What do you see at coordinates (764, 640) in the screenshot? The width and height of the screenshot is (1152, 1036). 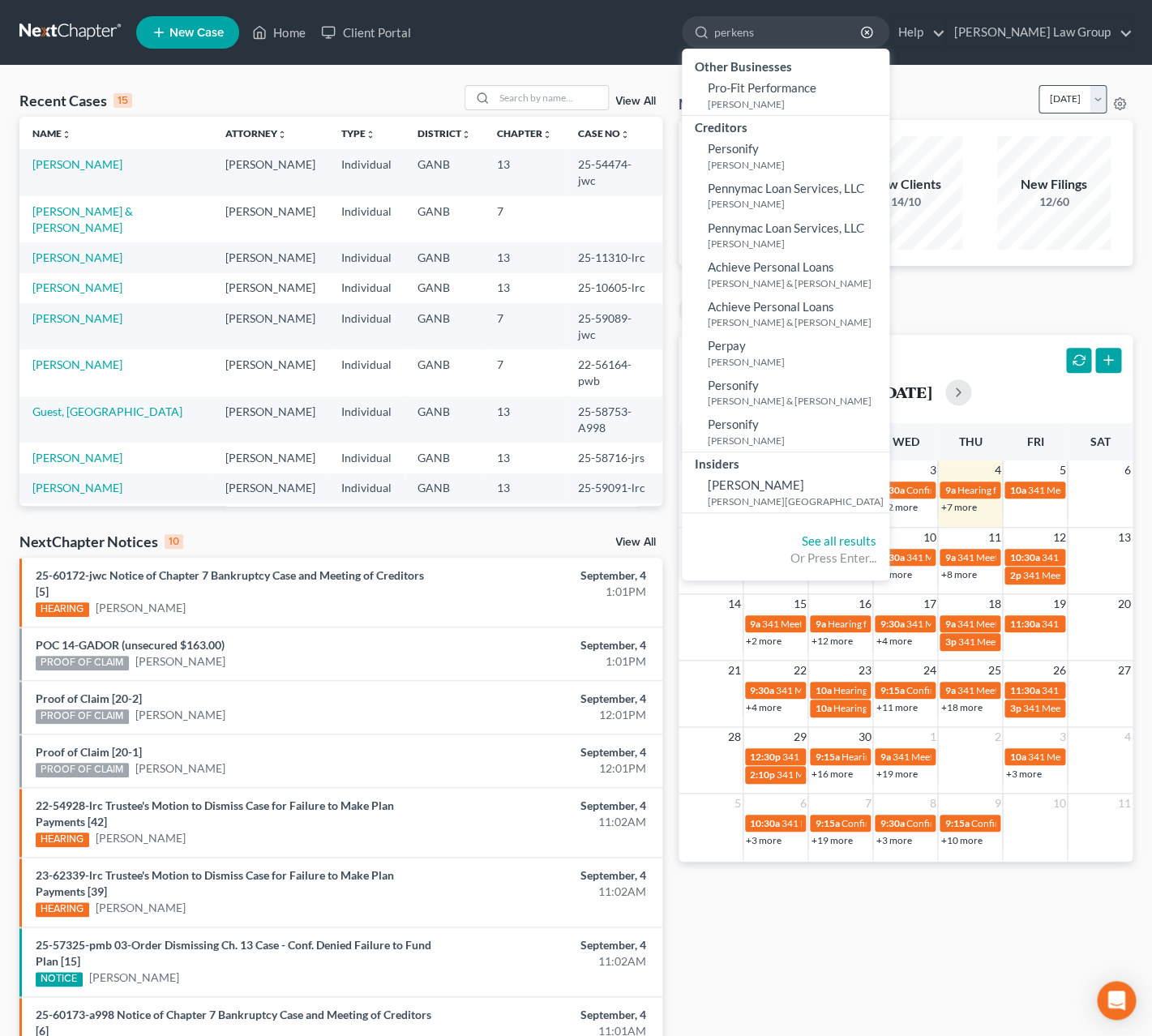 I see `a: +2 more` at bounding box center [764, 640].